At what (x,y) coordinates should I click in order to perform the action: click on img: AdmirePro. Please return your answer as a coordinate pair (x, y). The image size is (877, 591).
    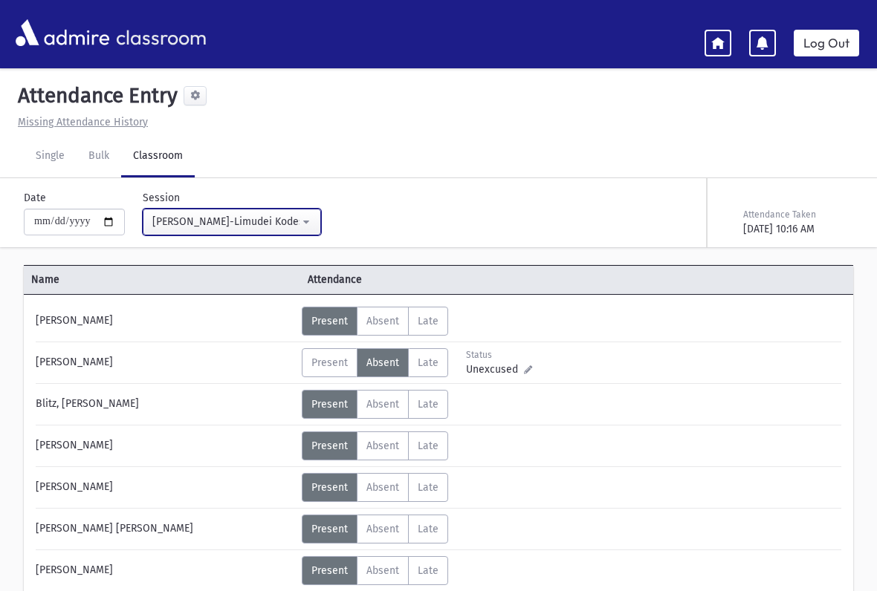
    Looking at the image, I should click on (62, 33).